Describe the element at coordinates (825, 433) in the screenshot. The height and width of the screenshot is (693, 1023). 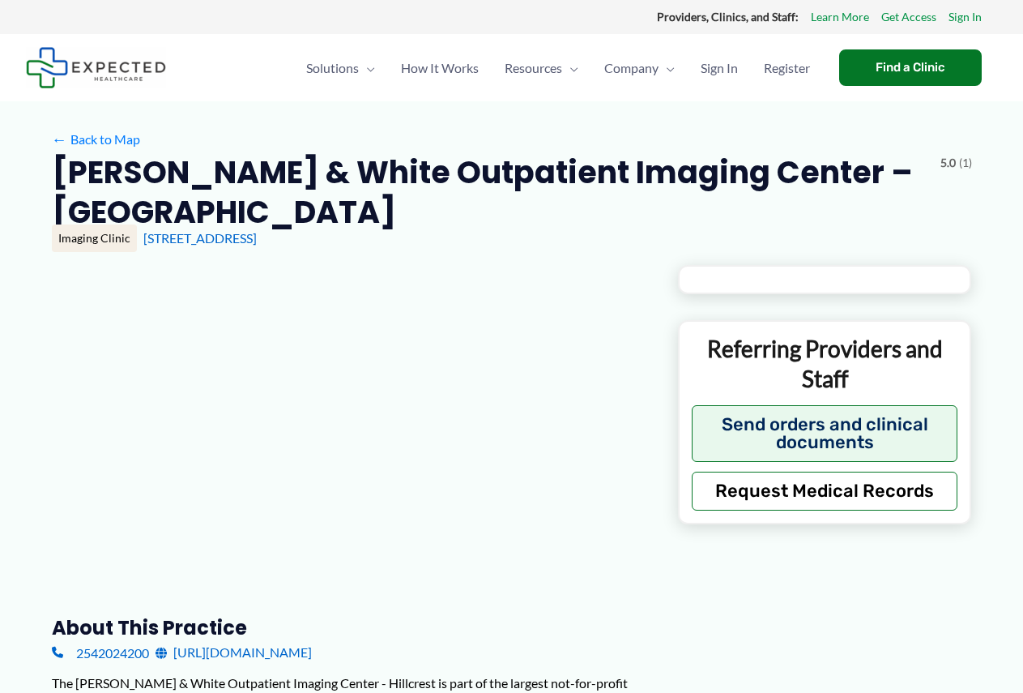
I see `button: Send orders and clinical documents` at that location.